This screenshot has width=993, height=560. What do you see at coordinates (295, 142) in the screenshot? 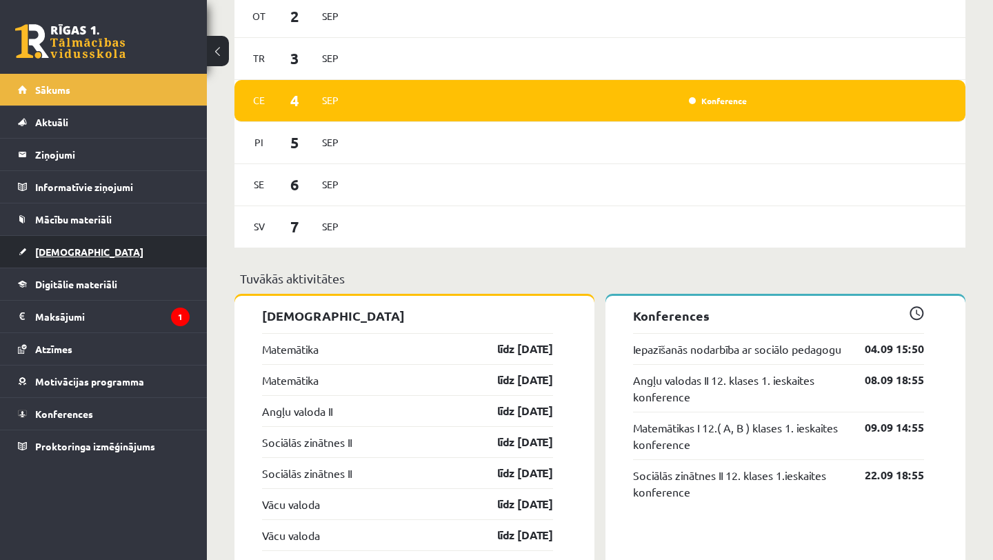
I see `span: 5` at bounding box center [295, 142].